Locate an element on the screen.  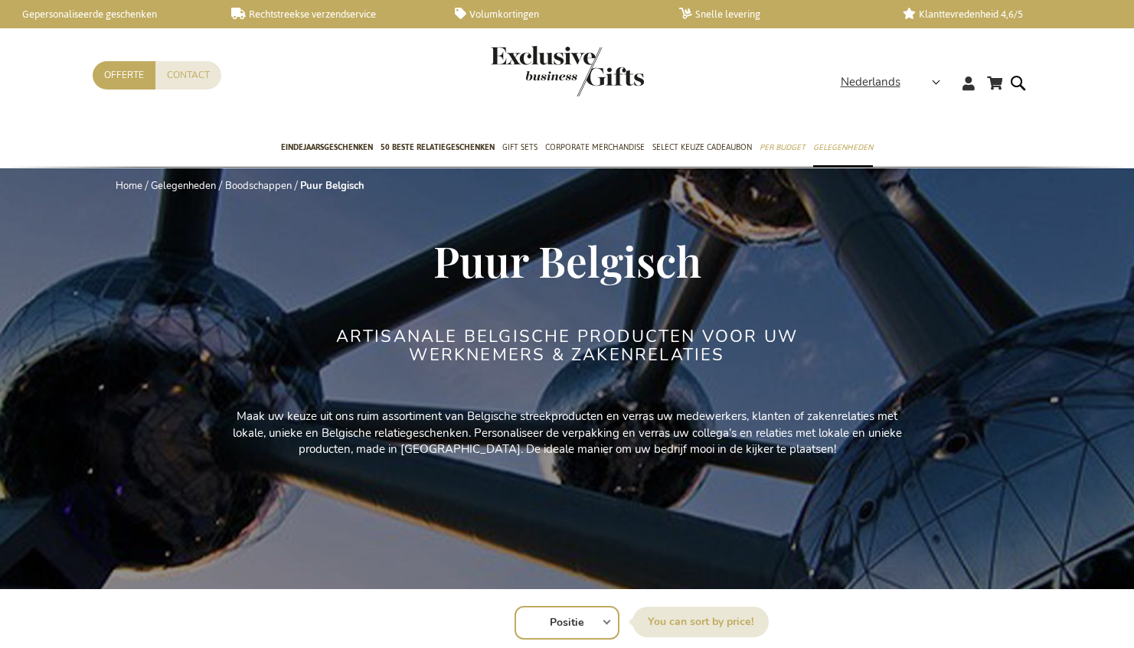
div: Nederlands is located at coordinates (895, 82).